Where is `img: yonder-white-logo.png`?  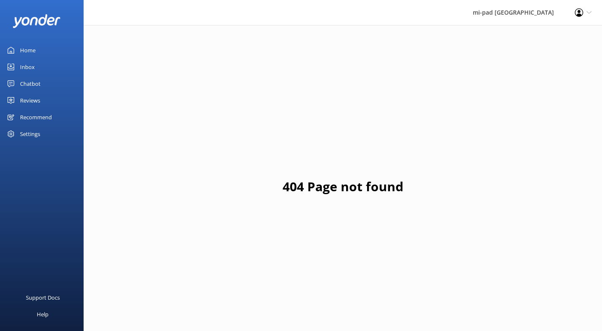
img: yonder-white-logo.png is located at coordinates (36, 21).